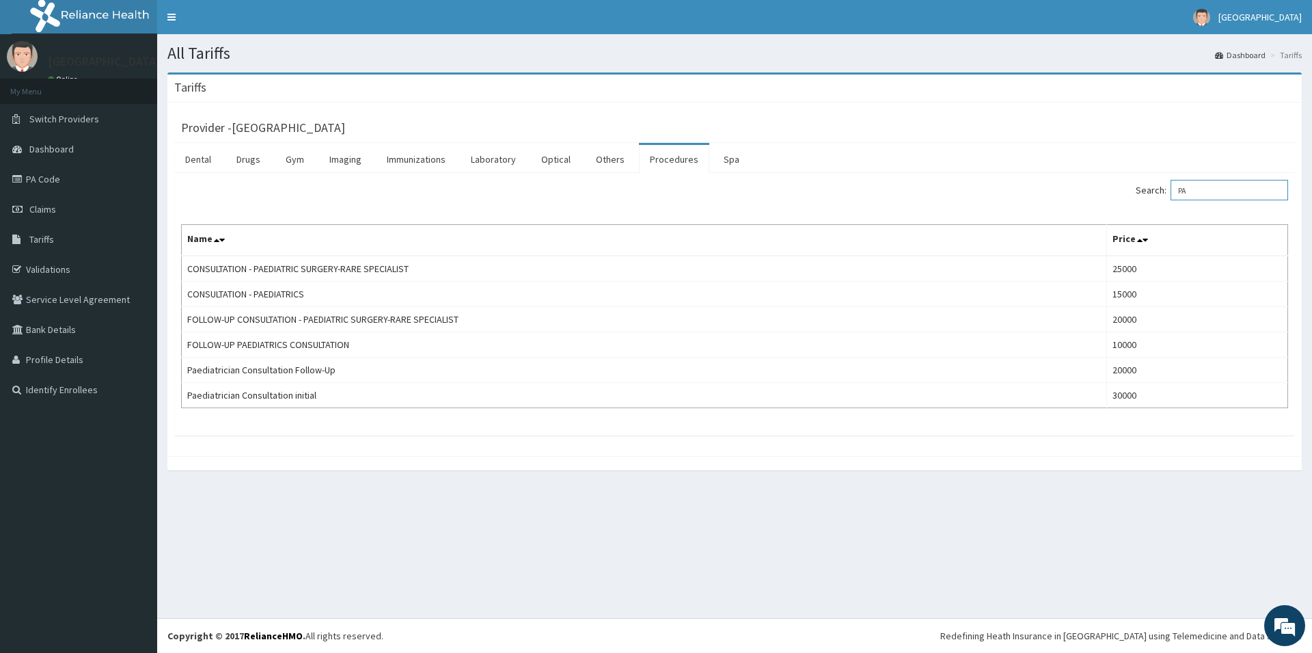  I want to click on td: CONSULTATION - PAEDIATRIC SURGERY-RARE SPECIALIST, so click(644, 269).